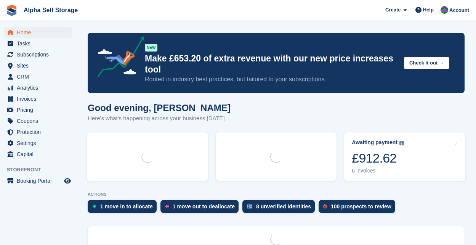 Image resolution: width=476 pixels, height=245 pixels. Describe the element at coordinates (12, 10) in the screenshot. I see `img: stora-icon-8386f47178a22dfd0bd8f6a31ec36ba5ce8667c1dd55bd0f319d3a0aa187defe.svg` at that location.